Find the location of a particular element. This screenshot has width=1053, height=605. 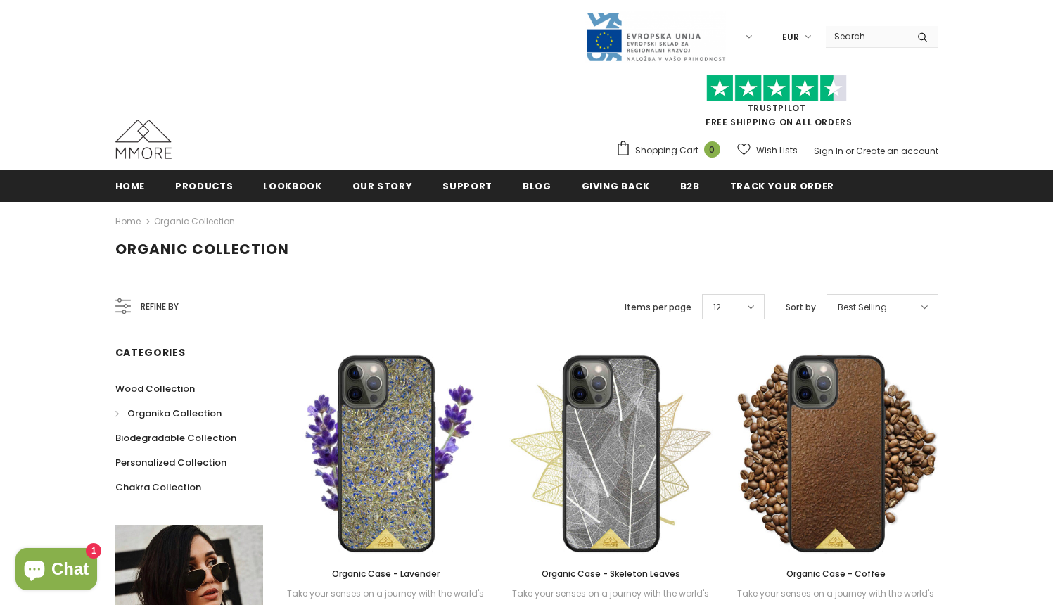

span: Our Story is located at coordinates (383, 186).